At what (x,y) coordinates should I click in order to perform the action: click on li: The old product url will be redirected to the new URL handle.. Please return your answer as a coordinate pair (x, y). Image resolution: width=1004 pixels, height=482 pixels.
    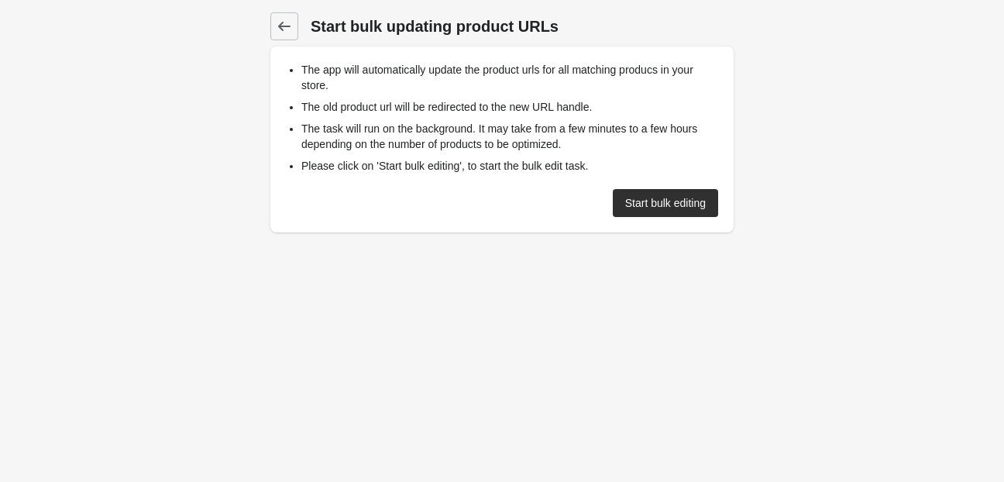
    Looking at the image, I should click on (510, 107).